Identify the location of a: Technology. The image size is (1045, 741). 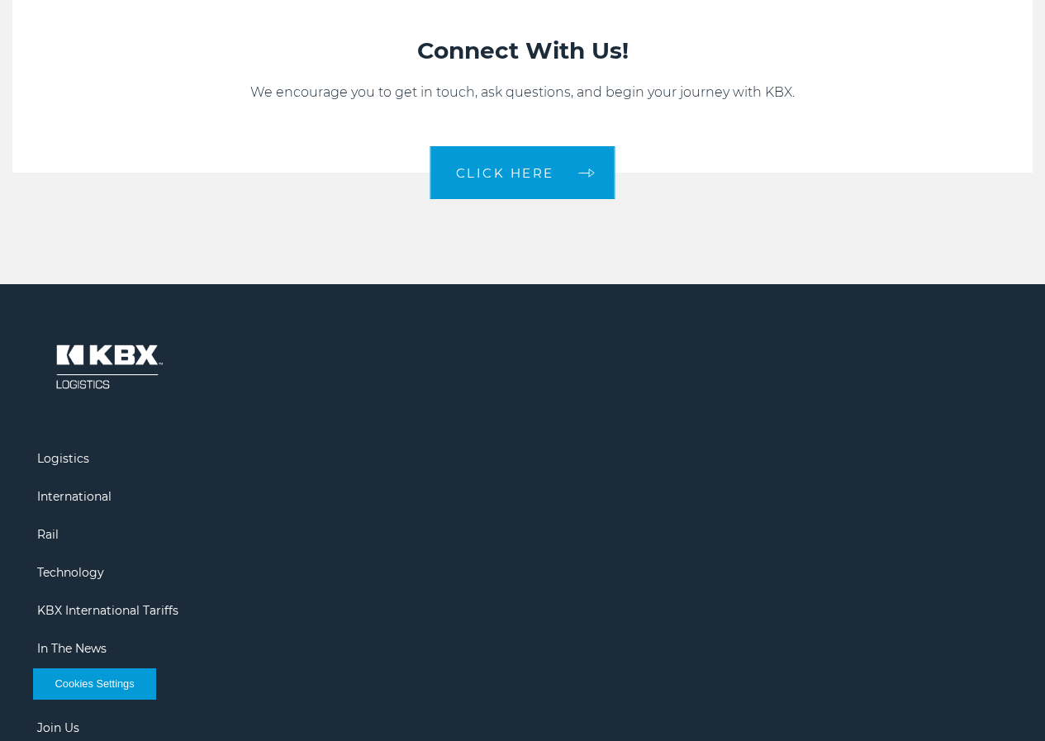
(70, 572).